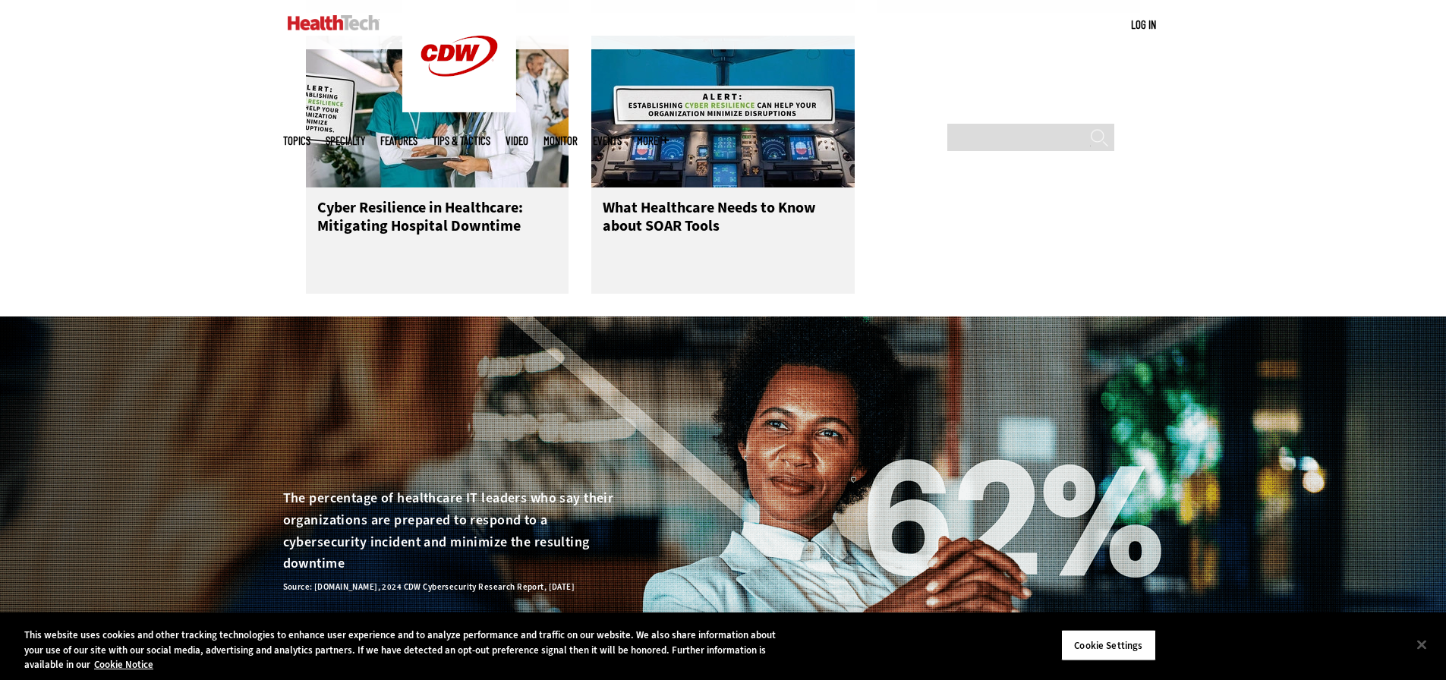 The height and width of the screenshot is (680, 1446). I want to click on h3: Cyber Resilience in Healthcare: Mitigating Hospital Downtime, so click(437, 229).